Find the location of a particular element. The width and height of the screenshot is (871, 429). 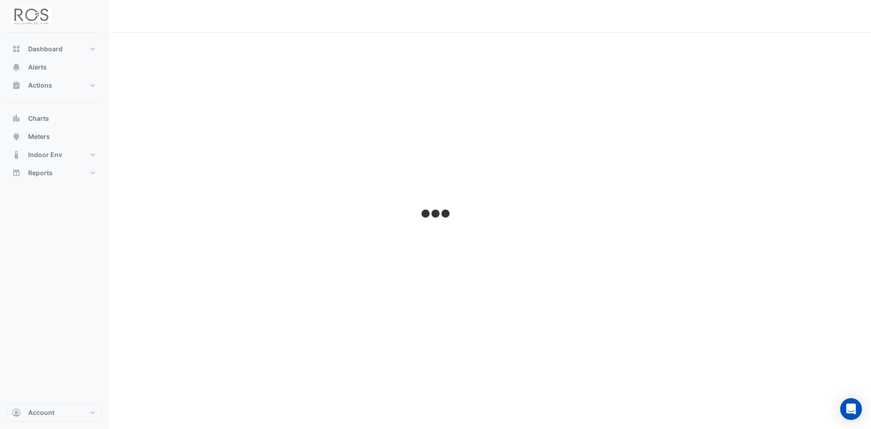

button: Meters is located at coordinates (54, 136).